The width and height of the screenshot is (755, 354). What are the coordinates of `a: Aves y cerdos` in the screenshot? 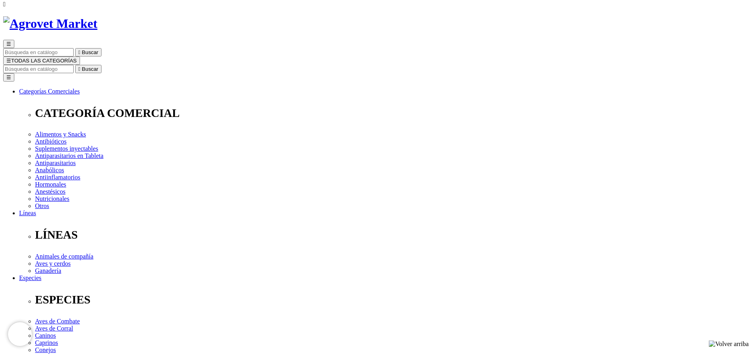 It's located at (53, 263).